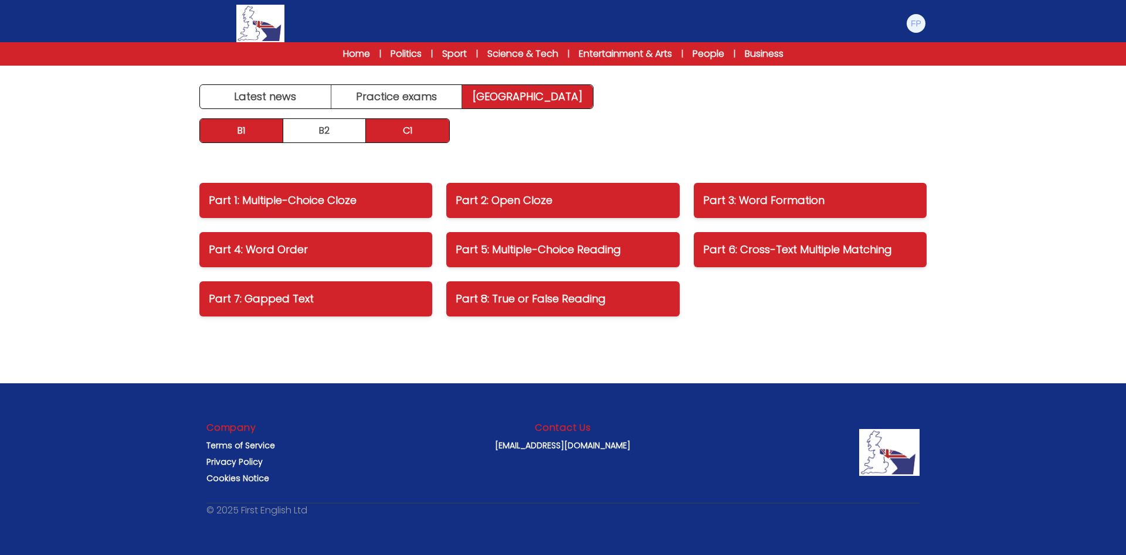 The width and height of the screenshot is (1126, 555). I want to click on a: Practice exams, so click(397, 97).